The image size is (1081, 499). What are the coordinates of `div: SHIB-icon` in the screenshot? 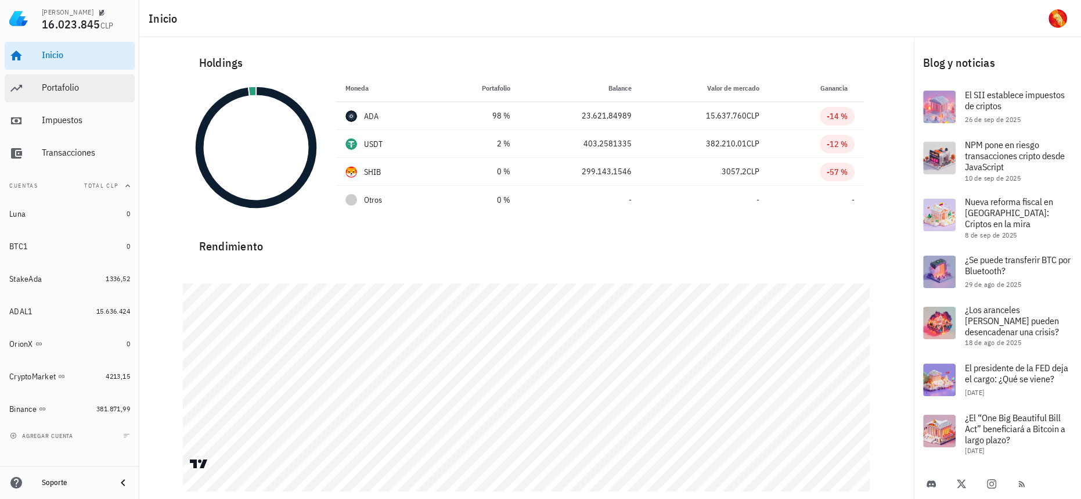 It's located at (351, 172).